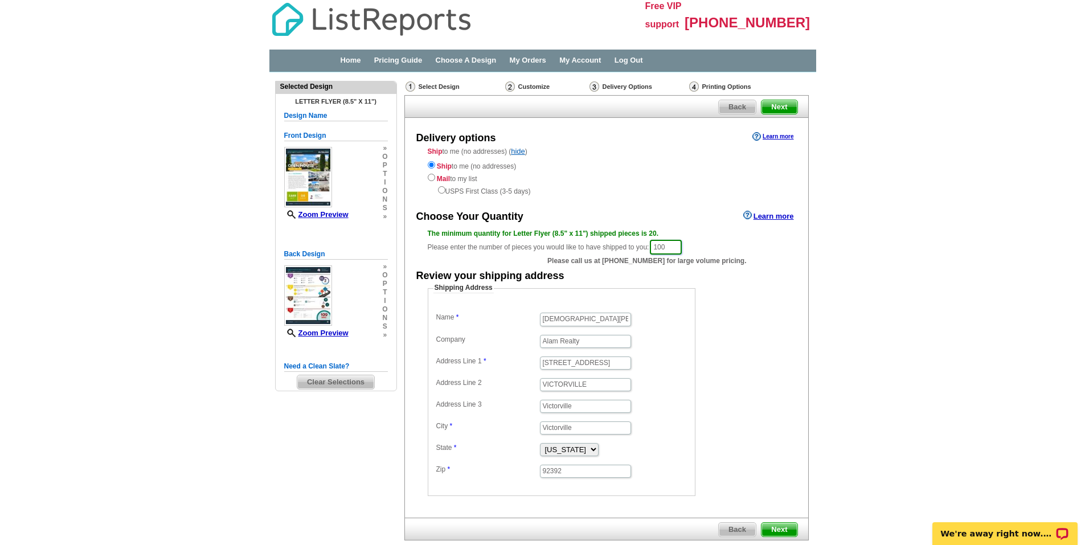  Describe the element at coordinates (72, 24) in the screenshot. I see `p: We're away right now. Please check back later!` at that location.